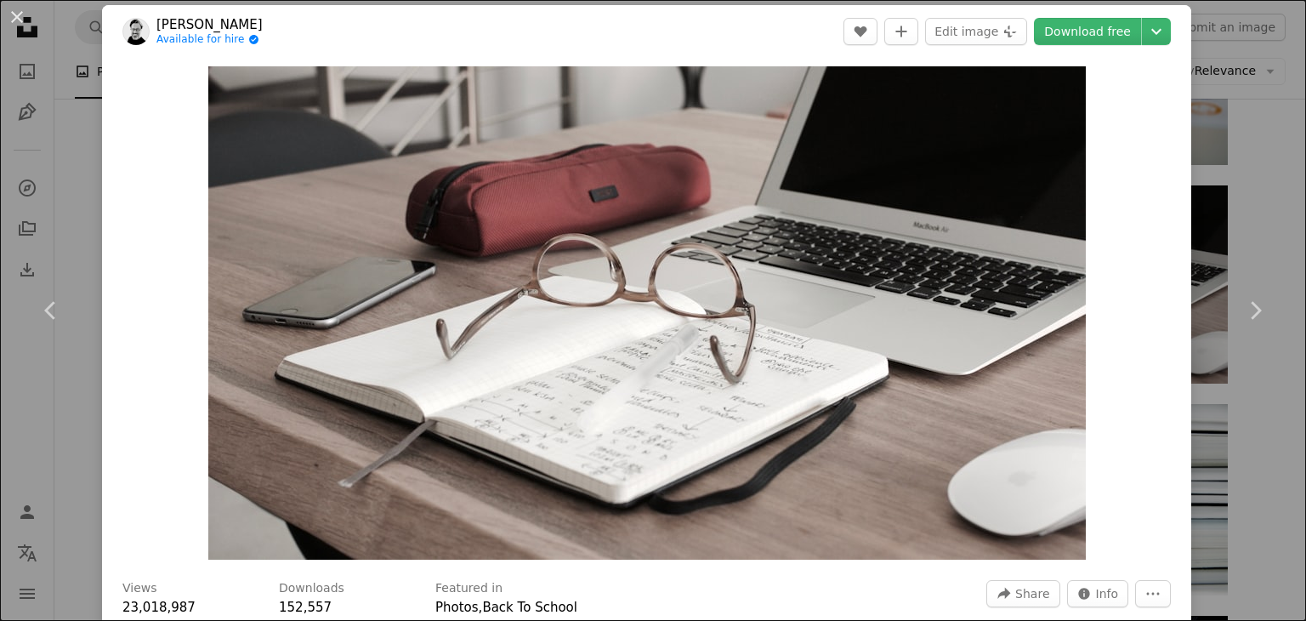 This screenshot has width=1306, height=621. Describe the element at coordinates (1088, 31) in the screenshot. I see `a: Download free` at that location.